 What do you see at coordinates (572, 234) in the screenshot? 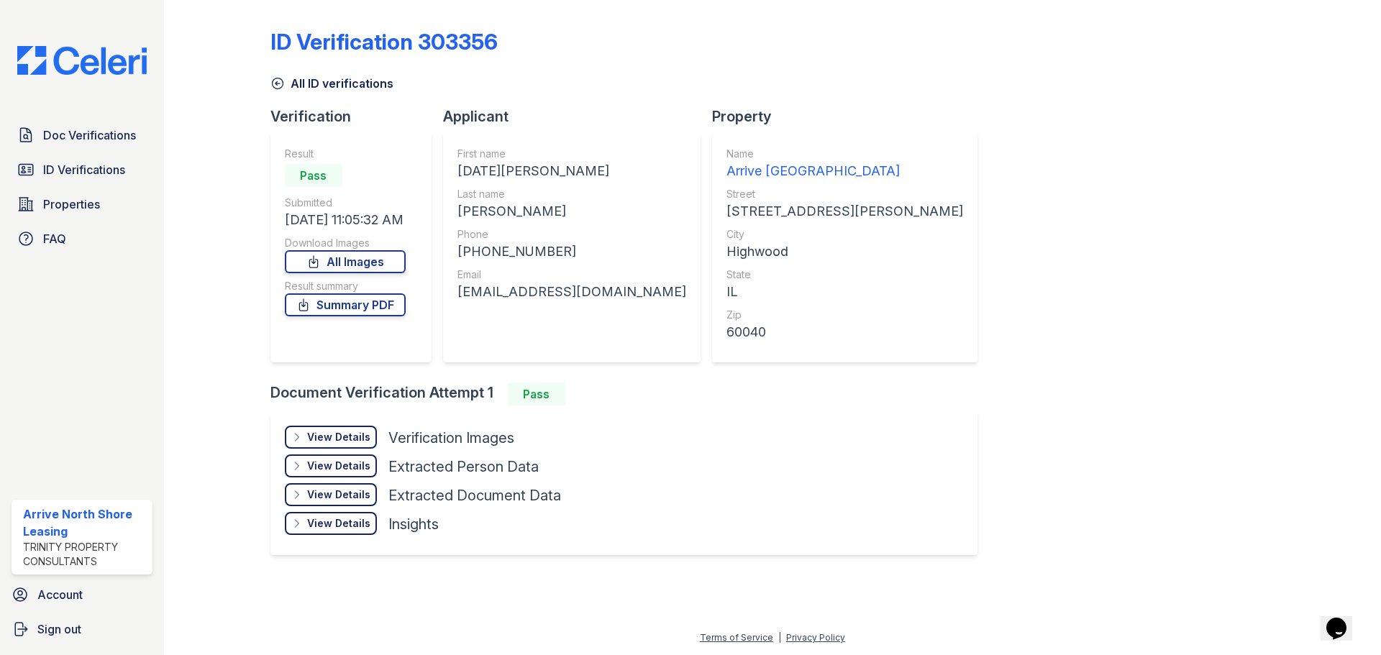
I see `div: Phone` at bounding box center [572, 234].